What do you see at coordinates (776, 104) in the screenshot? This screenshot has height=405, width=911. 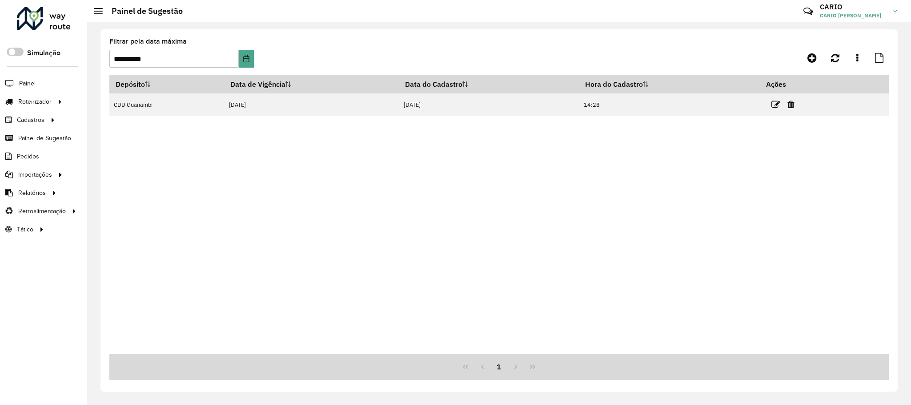 I see `a: Editar` at bounding box center [776, 104].